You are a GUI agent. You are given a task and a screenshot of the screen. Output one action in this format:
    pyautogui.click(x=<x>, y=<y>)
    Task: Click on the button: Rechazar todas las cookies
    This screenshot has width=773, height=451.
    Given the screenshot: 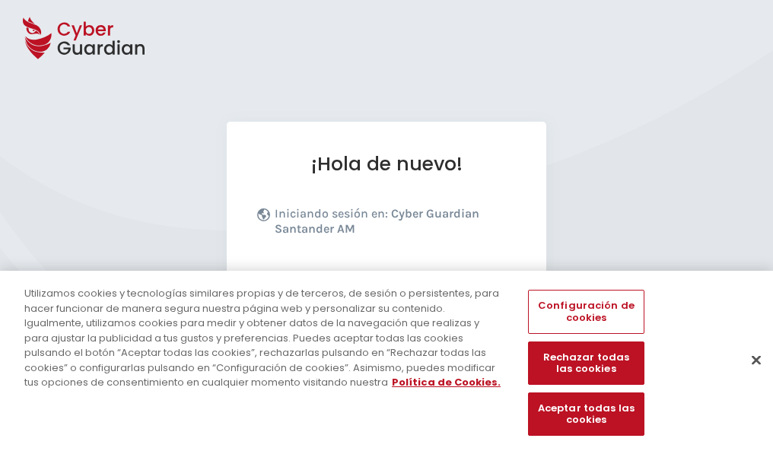 What is the action you would take?
    pyautogui.click(x=586, y=363)
    